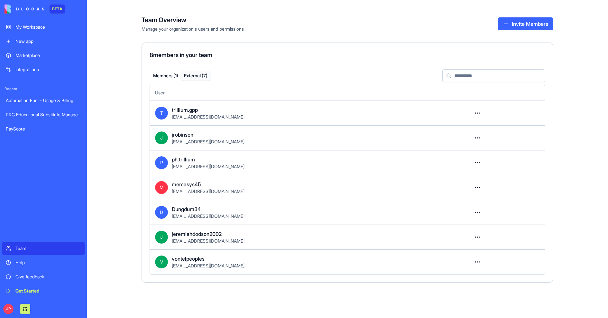  Describe the element at coordinates (43, 248) in the screenshot. I see `a: Team` at that location.